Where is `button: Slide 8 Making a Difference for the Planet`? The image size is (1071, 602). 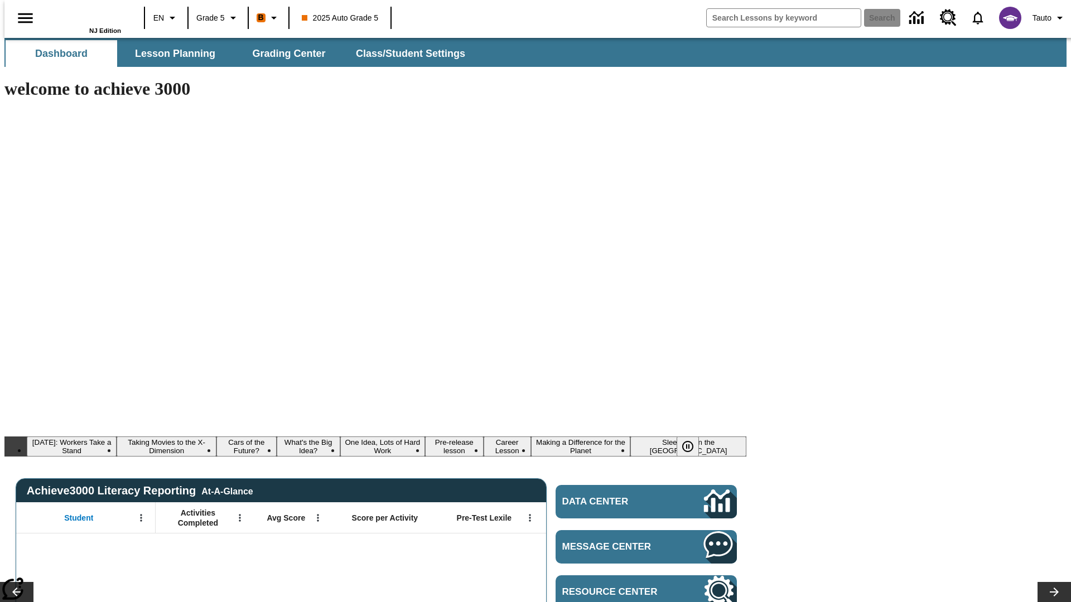 button: Slide 8 Making a Difference for the Planet is located at coordinates (581, 447).